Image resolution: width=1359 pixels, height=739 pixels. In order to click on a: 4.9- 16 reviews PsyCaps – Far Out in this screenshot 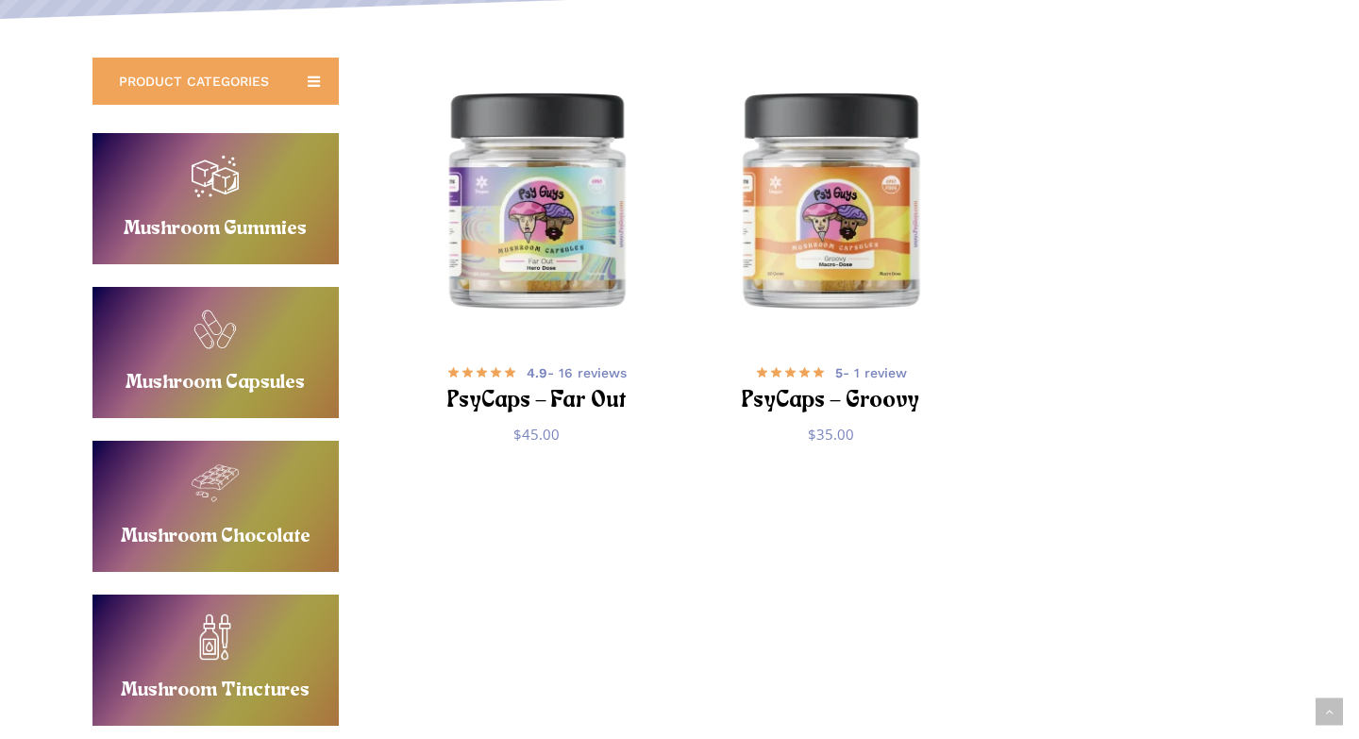, I will do `click(537, 385)`.